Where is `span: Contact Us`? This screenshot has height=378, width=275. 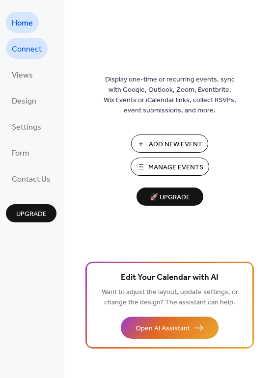
span: Contact Us is located at coordinates (31, 179).